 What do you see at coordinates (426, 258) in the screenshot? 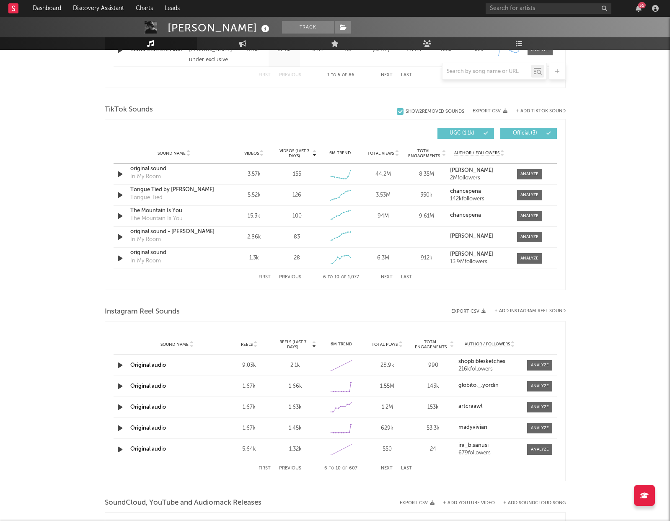
I see `div: 912k` at bounding box center [426, 258].